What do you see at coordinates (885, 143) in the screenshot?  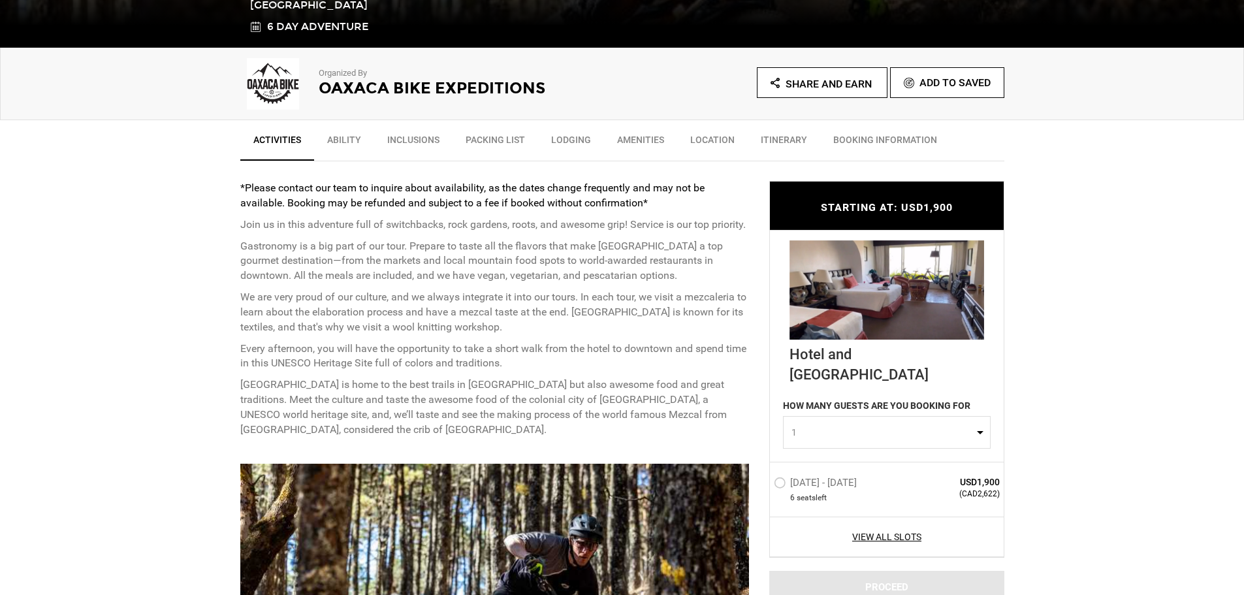 I see `a: BOOKING INFORMATION` at bounding box center [885, 143].